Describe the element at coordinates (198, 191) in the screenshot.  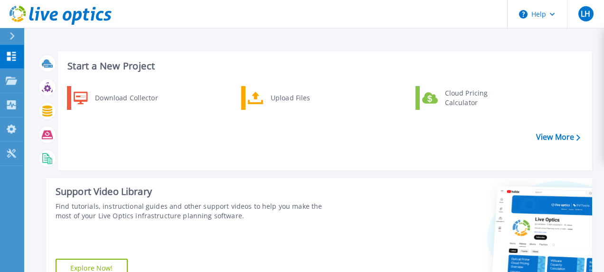
I see `div: Support Video Library` at that location.